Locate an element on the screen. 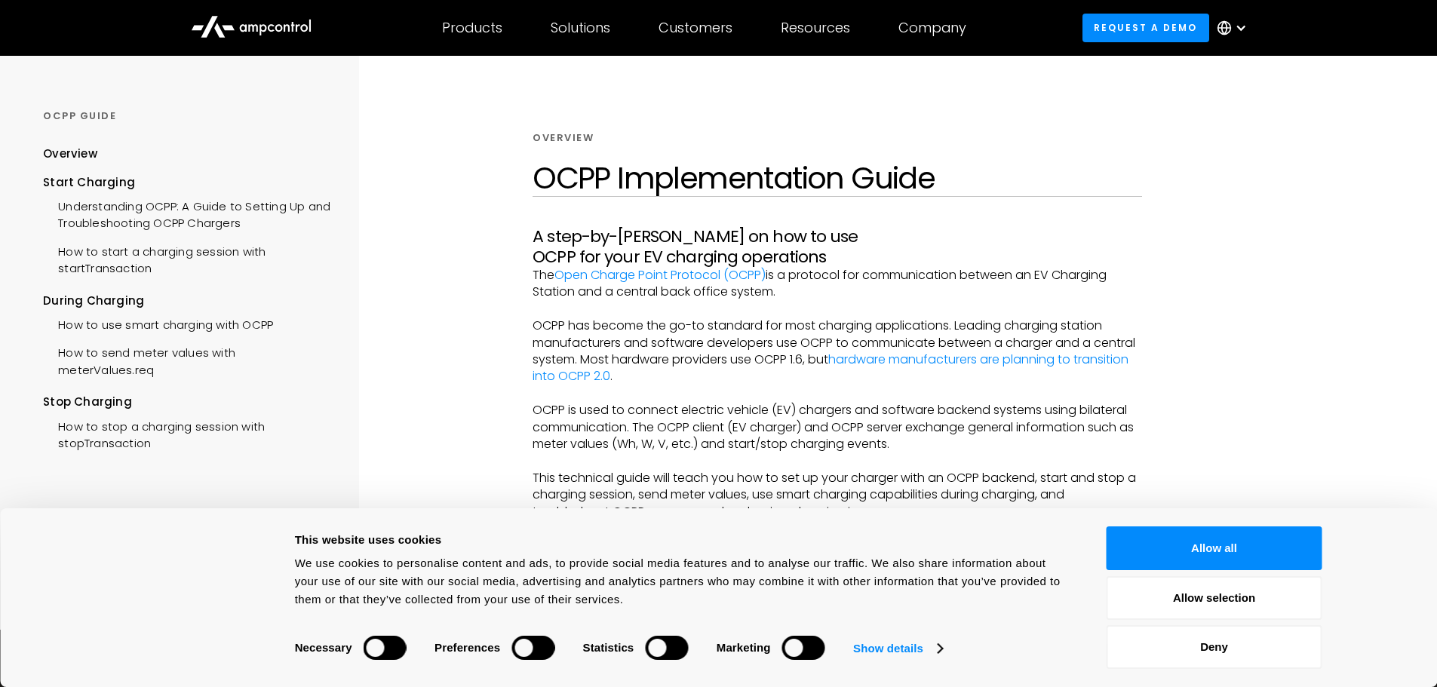  strong: Necessary is located at coordinates (324, 647).